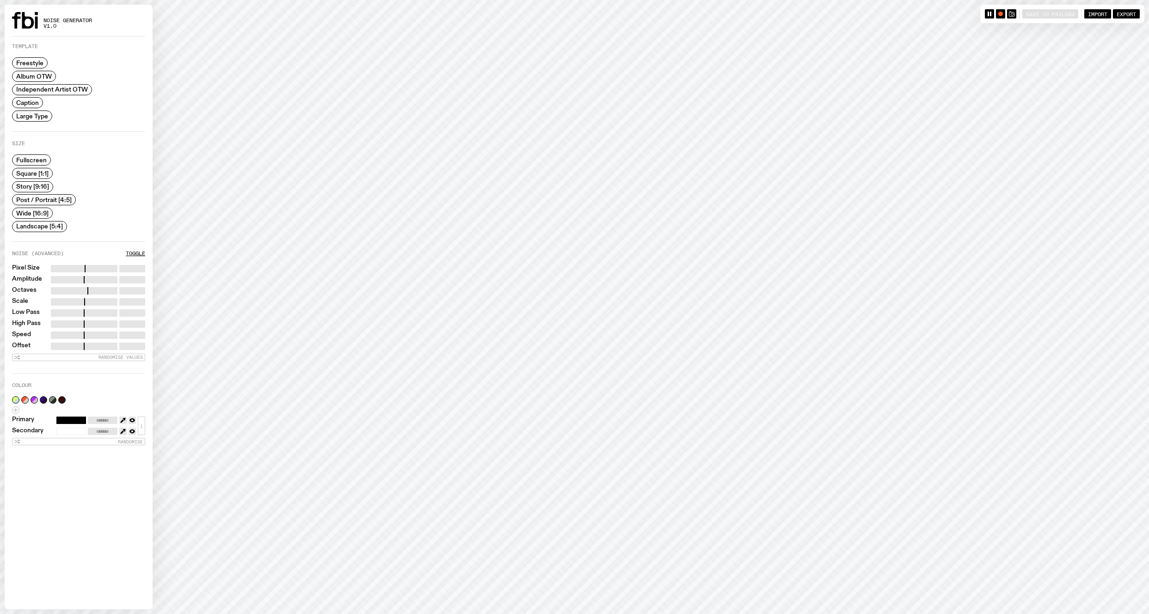 The width and height of the screenshot is (1149, 614). I want to click on button: Export, so click(1126, 14).